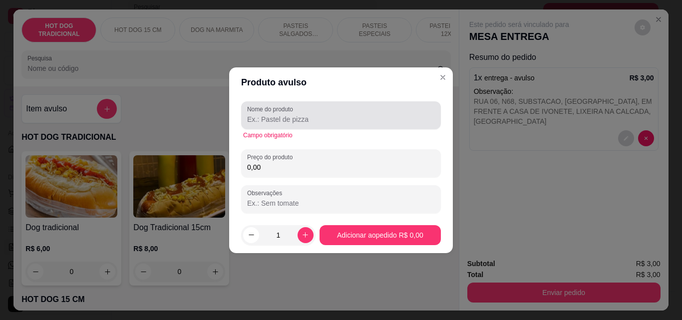  Describe the element at coordinates (271, 109) in the screenshot. I see `label: Nome do produto` at that location.